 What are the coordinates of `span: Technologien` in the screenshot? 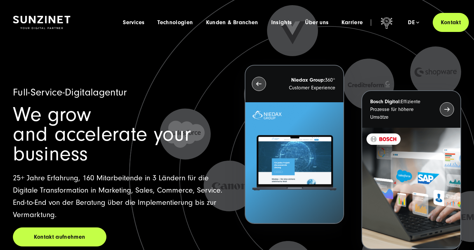 It's located at (175, 23).